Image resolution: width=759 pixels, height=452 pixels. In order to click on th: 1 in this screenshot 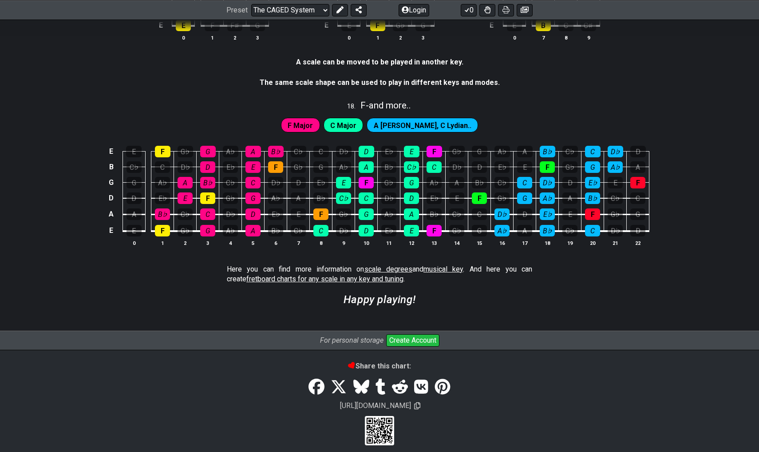, I will do `click(377, 37)`.